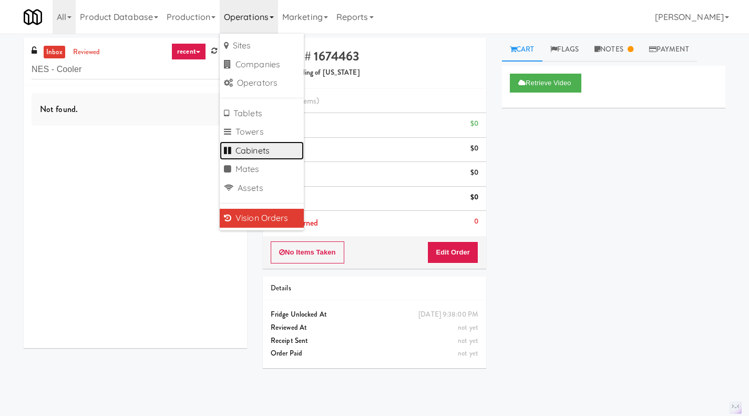 Image resolution: width=749 pixels, height=416 pixels. What do you see at coordinates (59, 109) in the screenshot?
I see `span: Not found.` at bounding box center [59, 109].